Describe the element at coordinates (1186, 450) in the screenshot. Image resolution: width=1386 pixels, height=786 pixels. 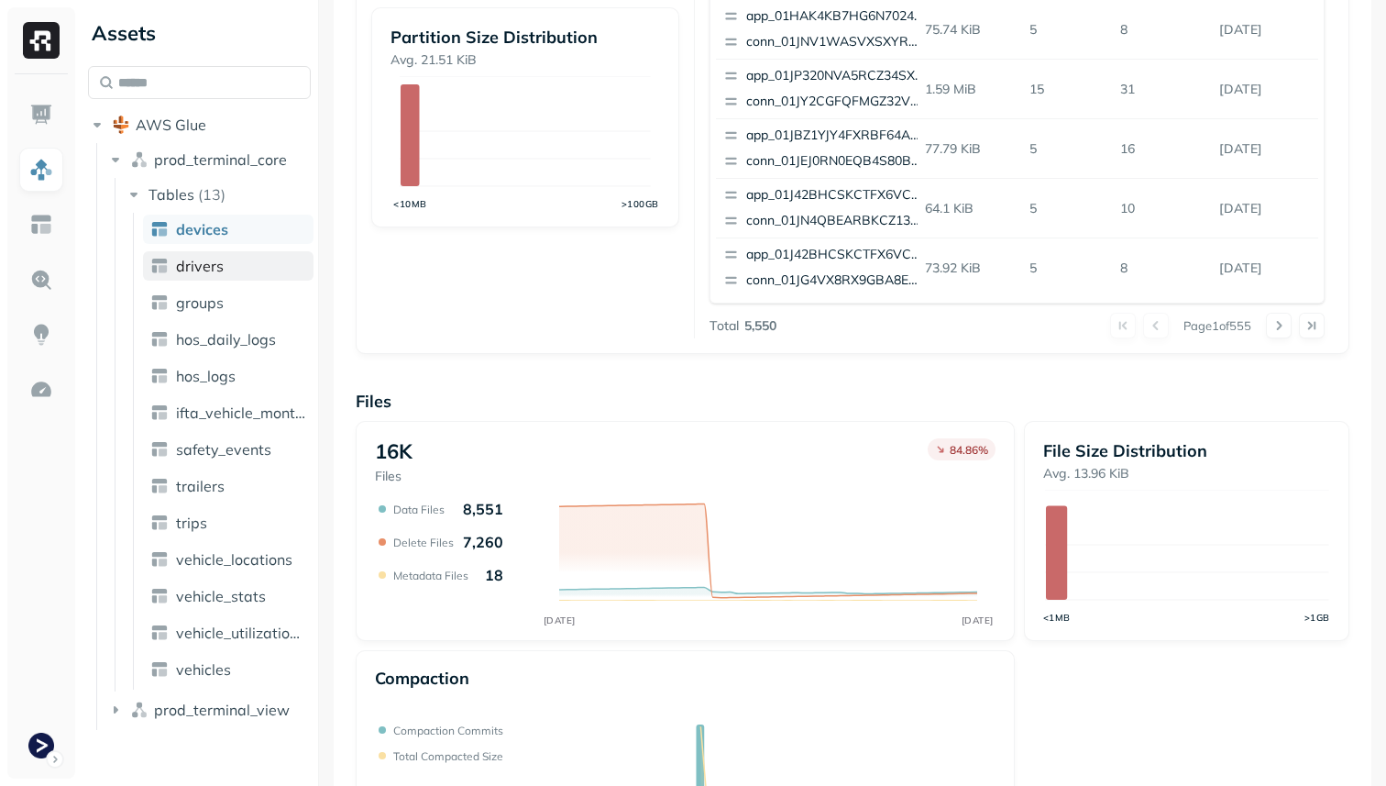
I see `p: File Size Distribution` at that location.